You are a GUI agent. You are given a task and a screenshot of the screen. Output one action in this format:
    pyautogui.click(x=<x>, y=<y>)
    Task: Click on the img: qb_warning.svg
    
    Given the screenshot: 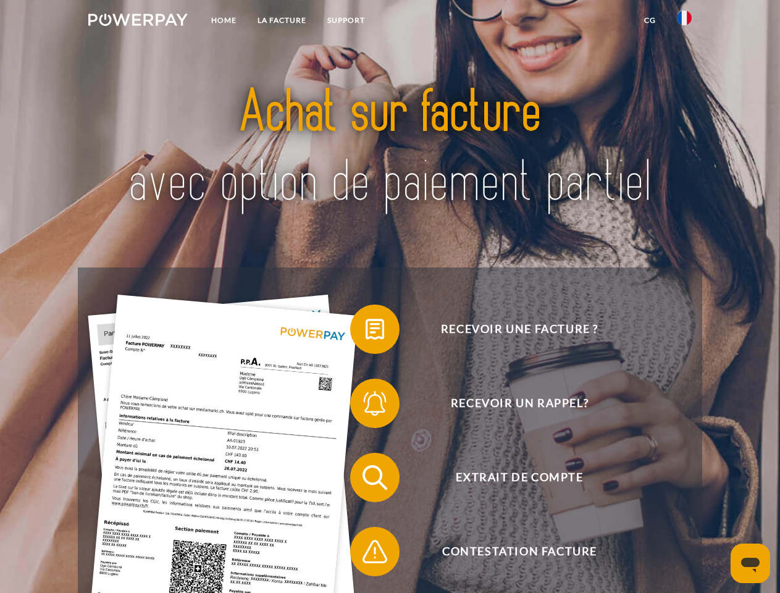 What is the action you would take?
    pyautogui.click(x=375, y=552)
    